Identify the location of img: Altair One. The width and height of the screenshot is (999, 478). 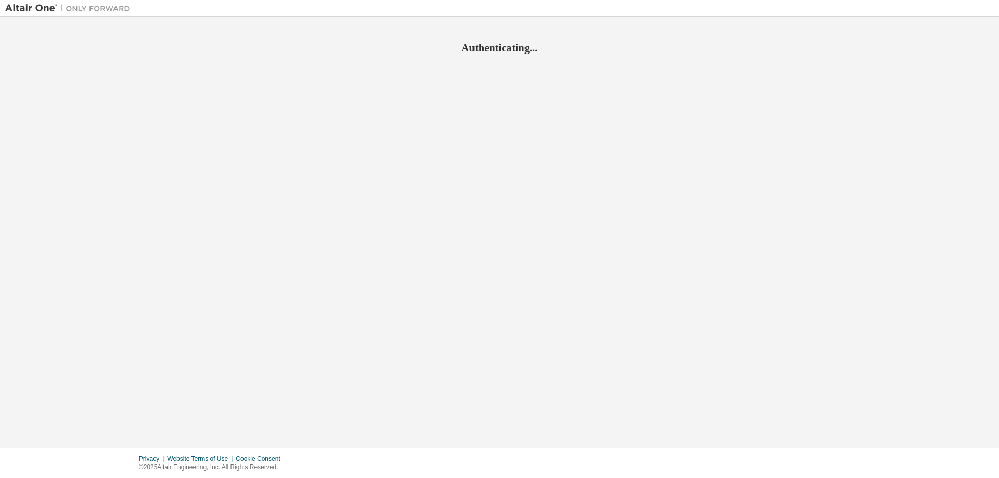
(70, 8).